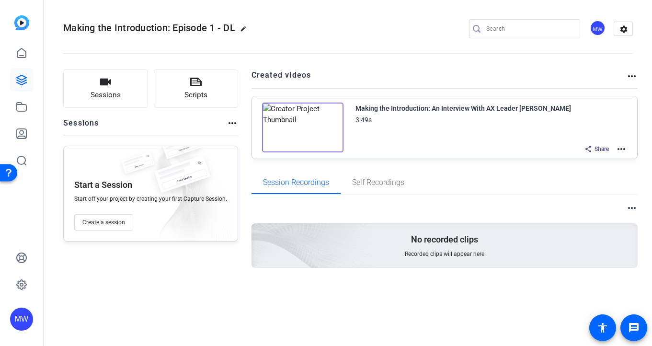 This screenshot has width=652, height=346. Describe the element at coordinates (439, 79) in the screenshot. I see `h2: Created videos` at that location.